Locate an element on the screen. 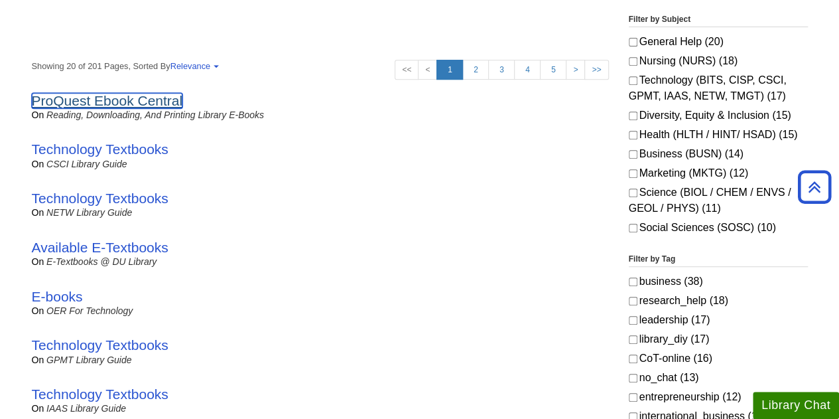 The image size is (839, 419). input: leadership (17) is located at coordinates (633, 320).